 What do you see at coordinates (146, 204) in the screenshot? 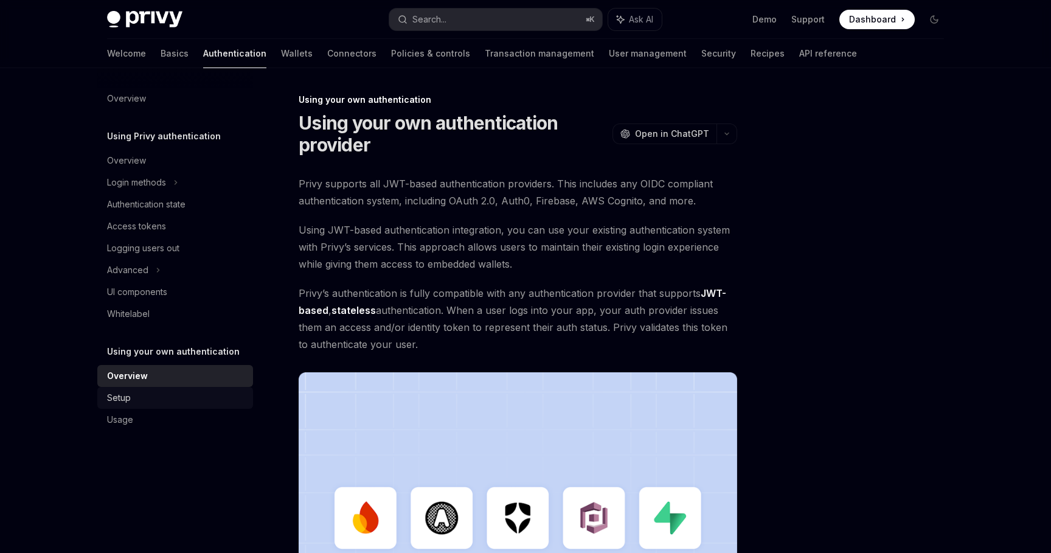
I see `div: Authentication state` at bounding box center [146, 204].